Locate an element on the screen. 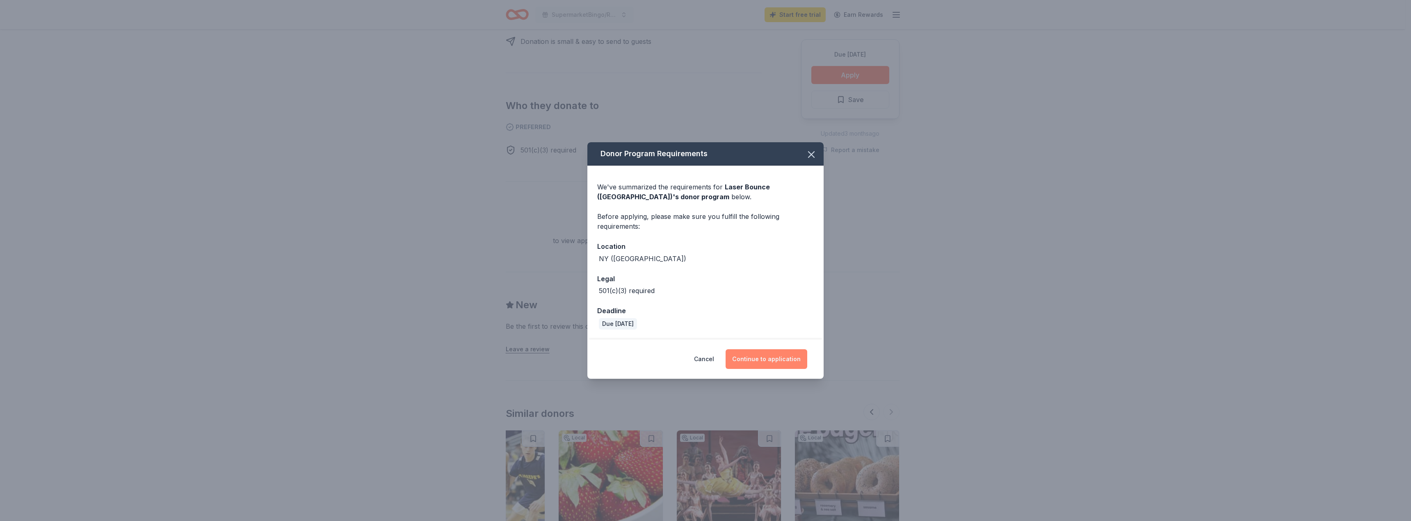 This screenshot has width=1411, height=521. div: Before applying, please make sure you fulfill the following requirements: is located at coordinates (705, 221).